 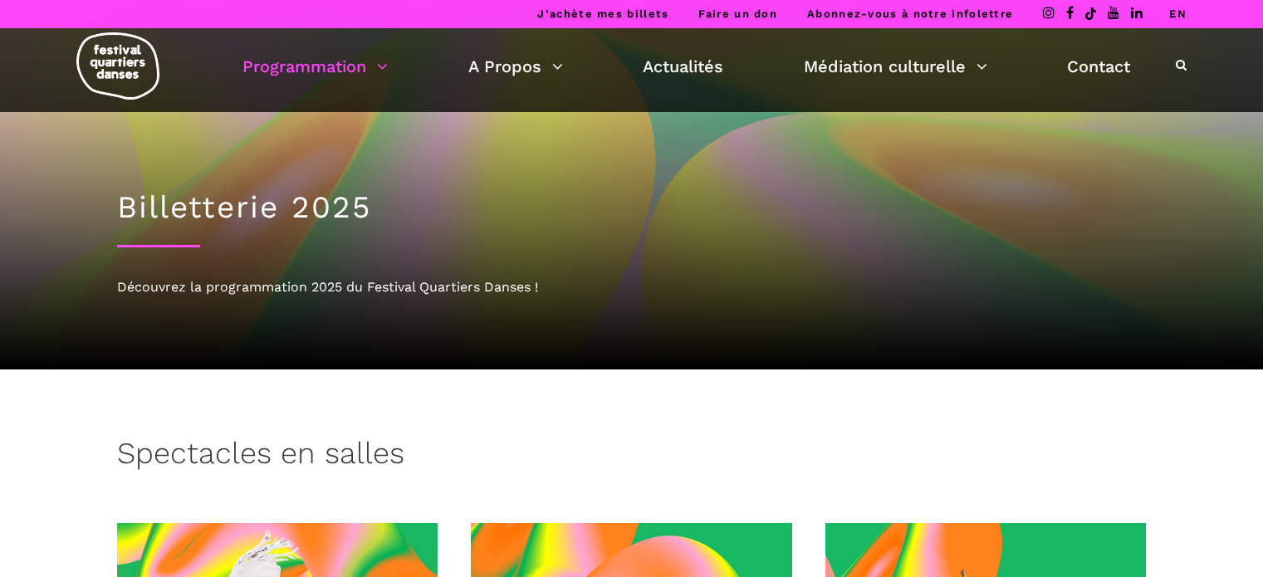 What do you see at coordinates (315, 66) in the screenshot?
I see `a: Programmation` at bounding box center [315, 66].